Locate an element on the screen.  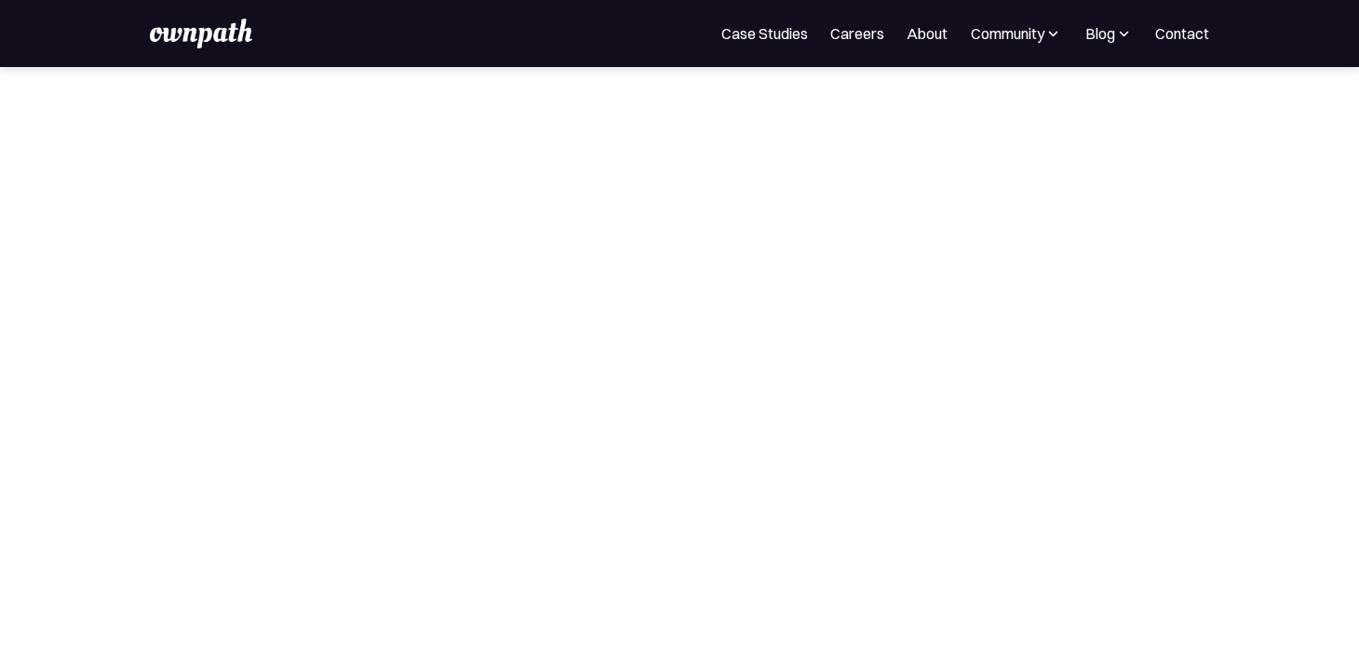
a: About is located at coordinates (927, 34).